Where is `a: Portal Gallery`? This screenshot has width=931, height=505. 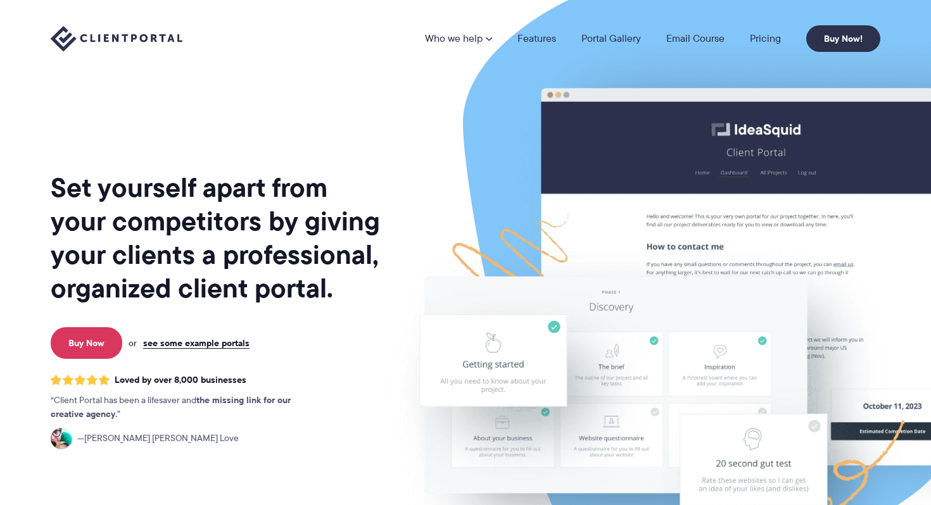 a: Portal Gallery is located at coordinates (611, 39).